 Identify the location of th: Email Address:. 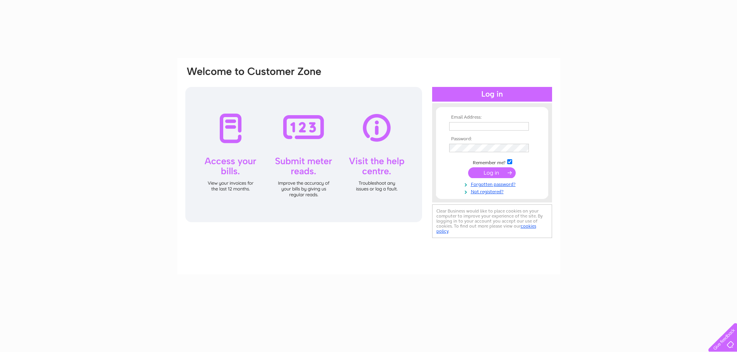
(492, 118).